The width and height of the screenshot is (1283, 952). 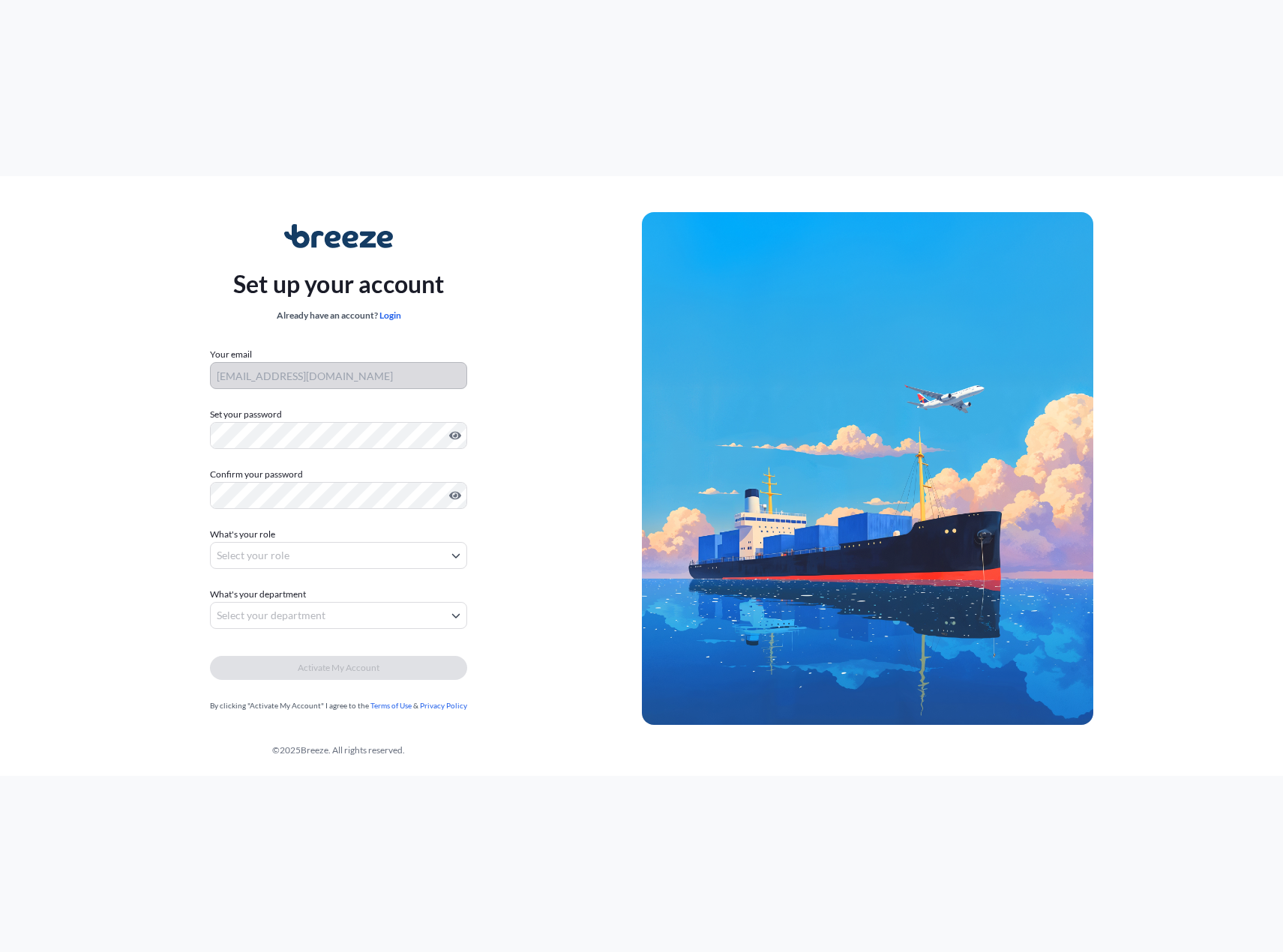 I want to click on label: Your email, so click(x=231, y=354).